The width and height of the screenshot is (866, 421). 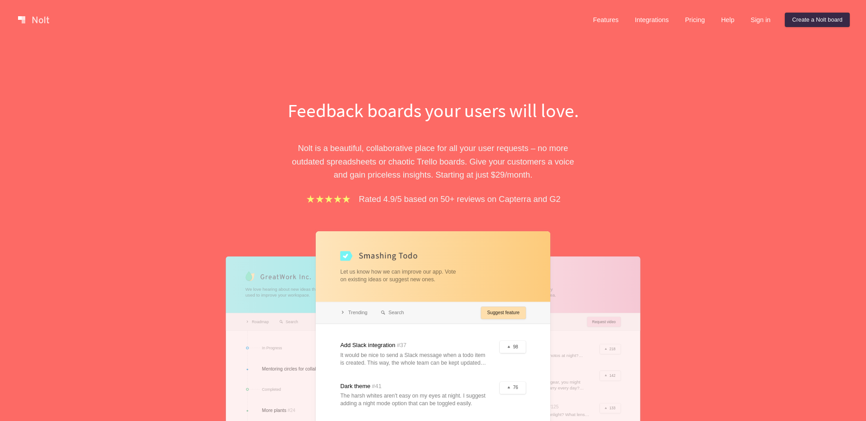 I want to click on p: Rated 4.9/5 based on 50+ reviews on Capterra and G2, so click(x=460, y=199).